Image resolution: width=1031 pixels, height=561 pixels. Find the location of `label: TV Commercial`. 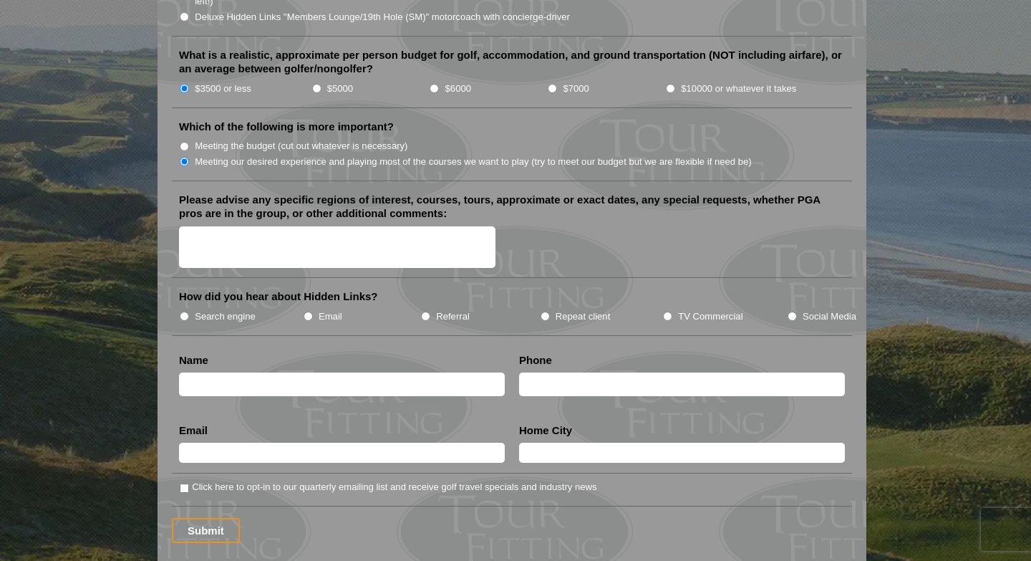

label: TV Commercial is located at coordinates (711, 317).